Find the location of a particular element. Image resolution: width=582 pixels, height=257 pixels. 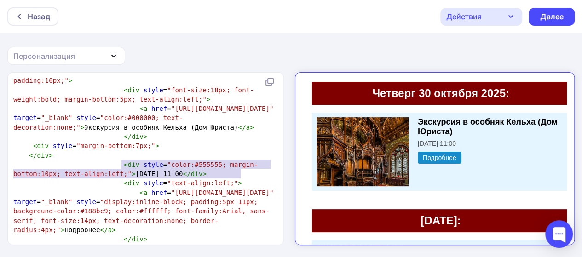

button: Персонализация is located at coordinates (66, 56).